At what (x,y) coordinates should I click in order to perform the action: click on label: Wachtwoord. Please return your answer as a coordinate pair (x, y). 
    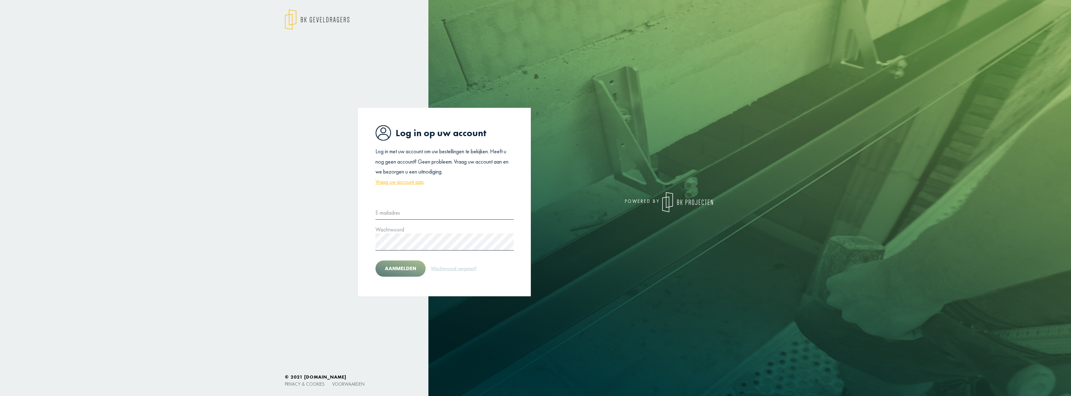
    Looking at the image, I should click on (390, 229).